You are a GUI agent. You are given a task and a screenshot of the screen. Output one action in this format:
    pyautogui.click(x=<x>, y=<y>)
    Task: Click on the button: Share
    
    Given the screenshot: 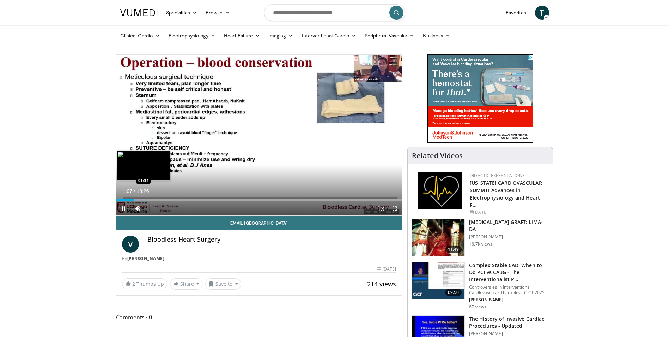 What is the action you would take?
    pyautogui.click(x=186, y=284)
    